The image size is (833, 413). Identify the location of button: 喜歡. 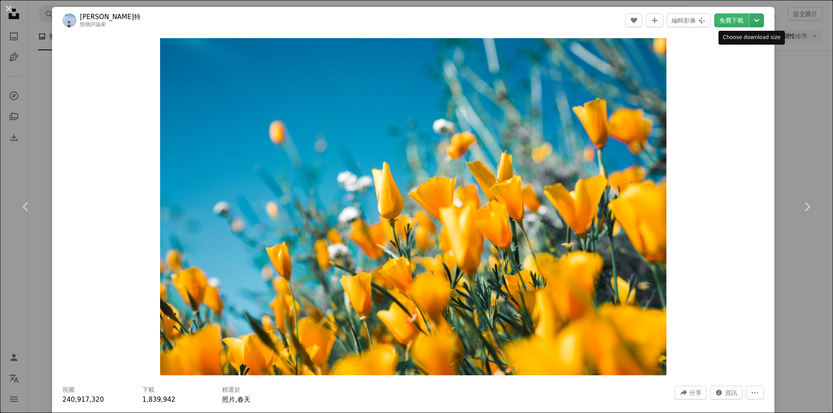
(634, 20).